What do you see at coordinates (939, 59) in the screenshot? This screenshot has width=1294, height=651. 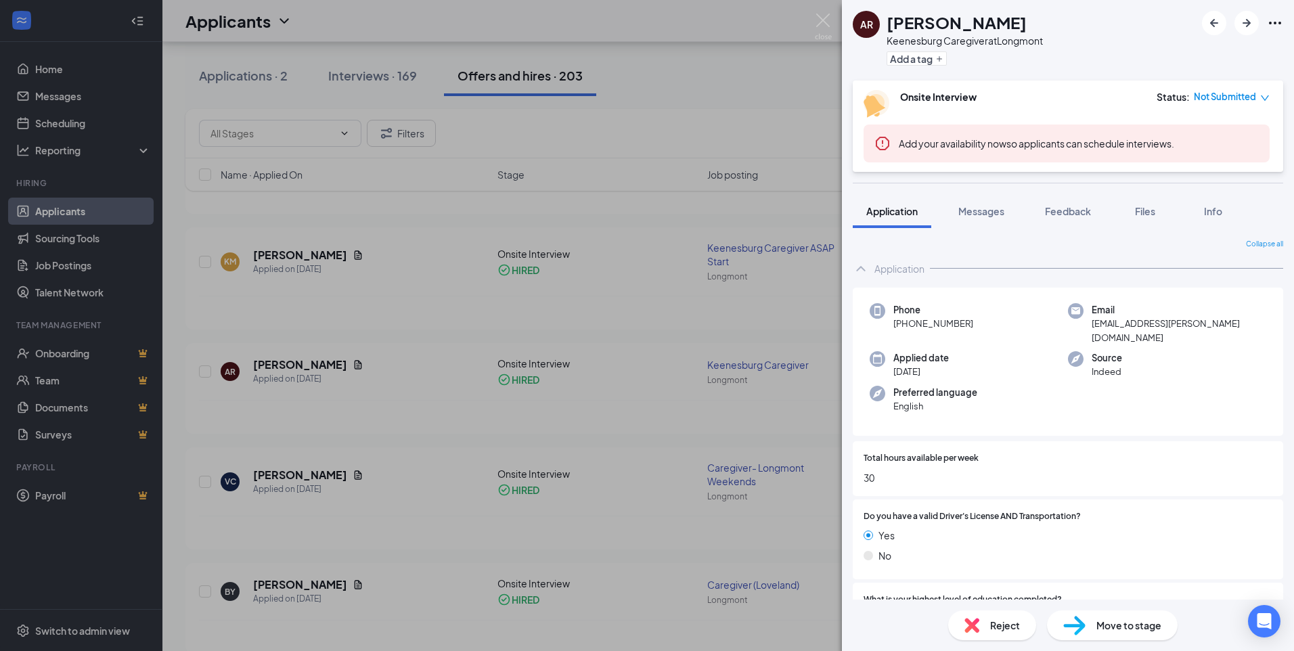 I see `svg: Plus` at bounding box center [939, 59].